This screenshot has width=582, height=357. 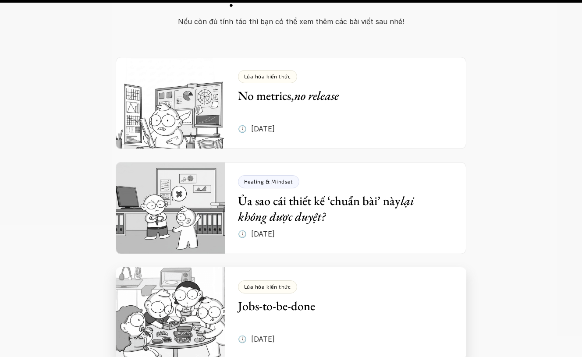 I want to click on h5: Jobs-to-be-done, so click(x=339, y=306).